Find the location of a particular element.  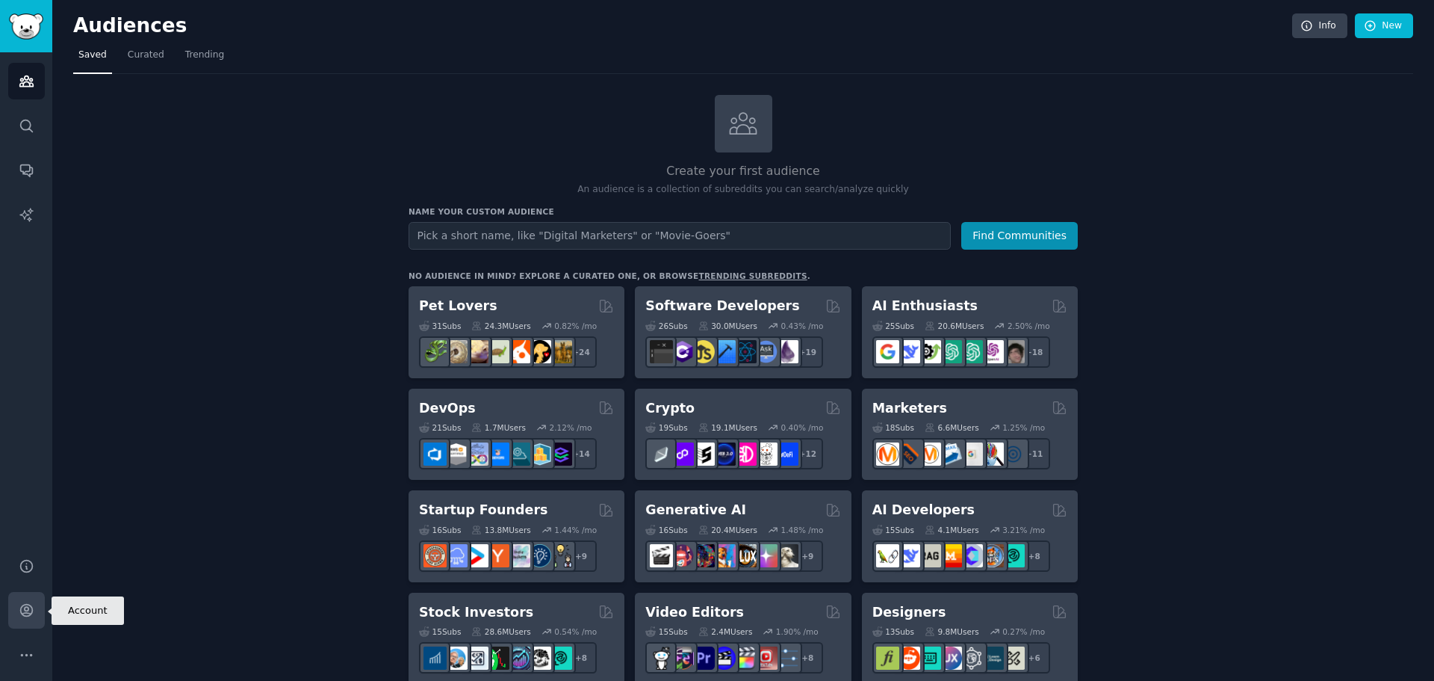

div: 0.54 % /mo is located at coordinates (575, 631).